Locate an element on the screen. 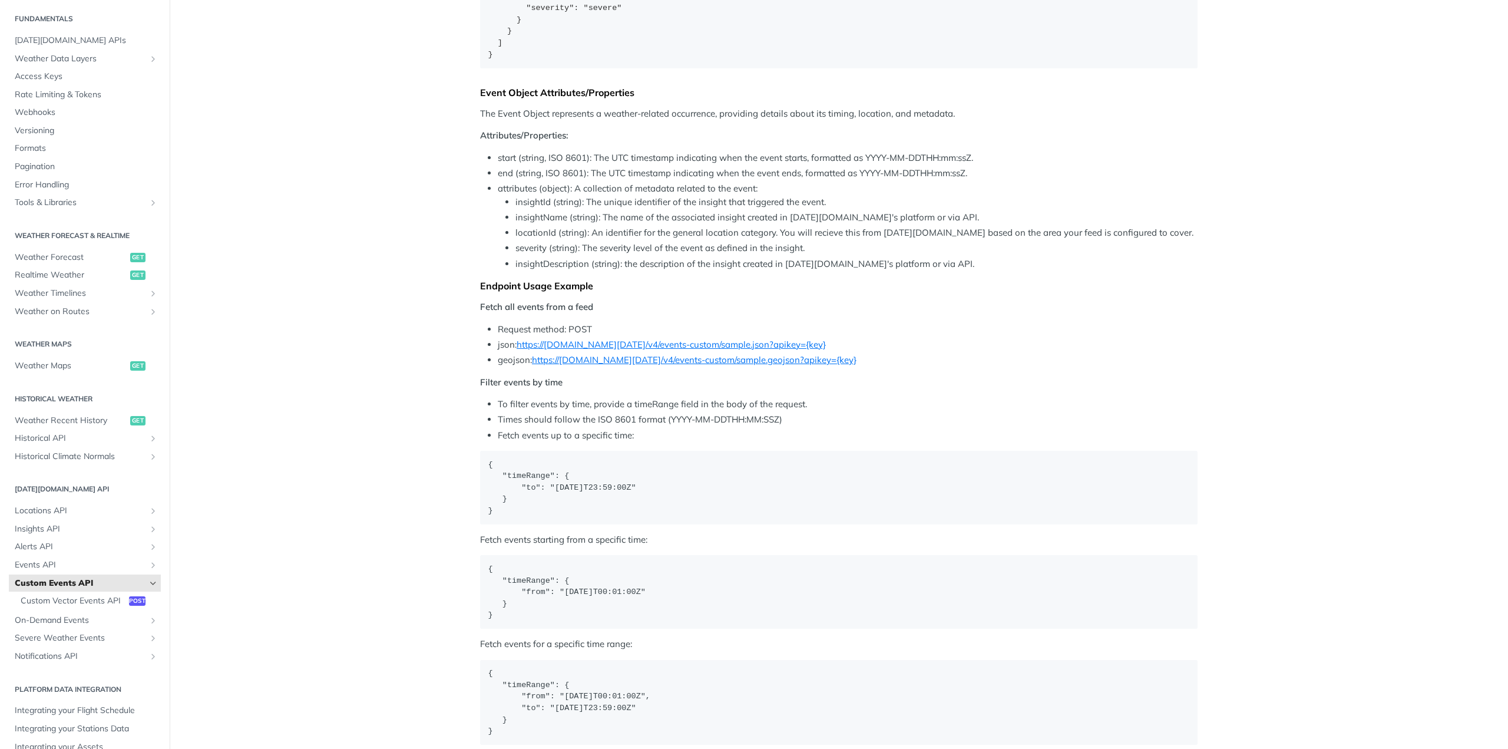  a: Events APIShow subpages for Events API is located at coordinates (85, 565).